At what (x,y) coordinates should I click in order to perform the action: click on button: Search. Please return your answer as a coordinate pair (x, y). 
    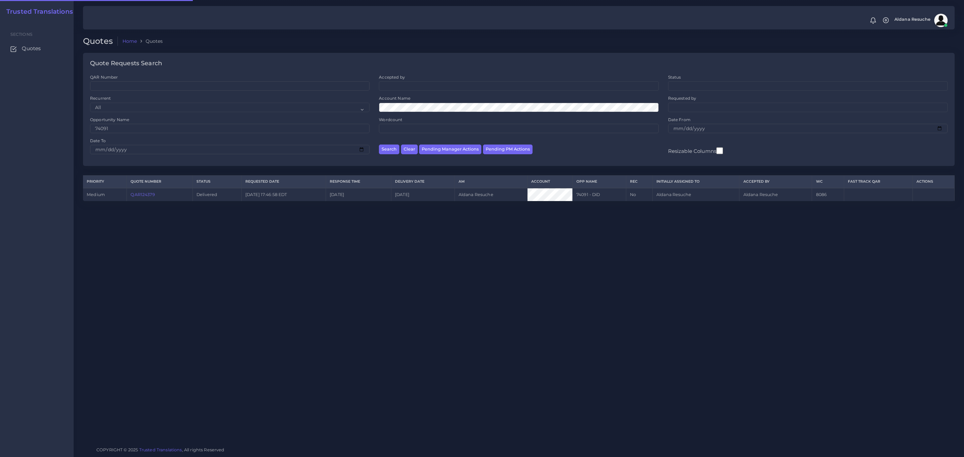
    Looking at the image, I should click on (389, 149).